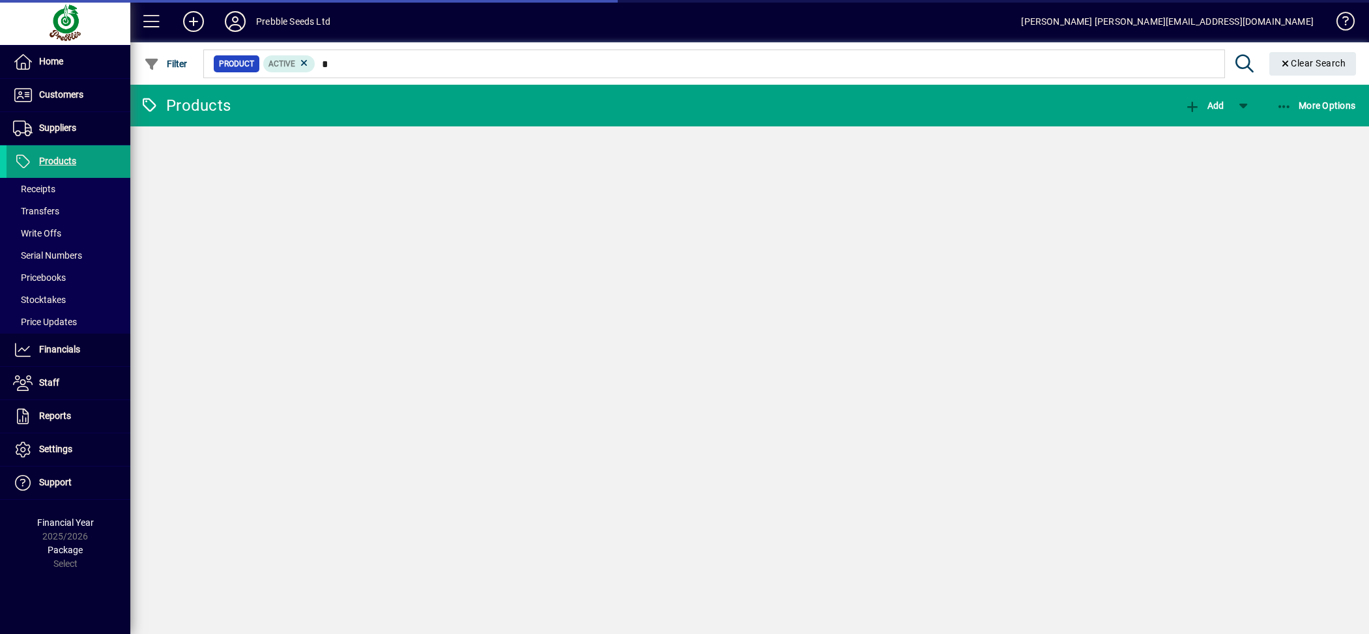 The width and height of the screenshot is (1369, 634). I want to click on a: Transfers, so click(68, 211).